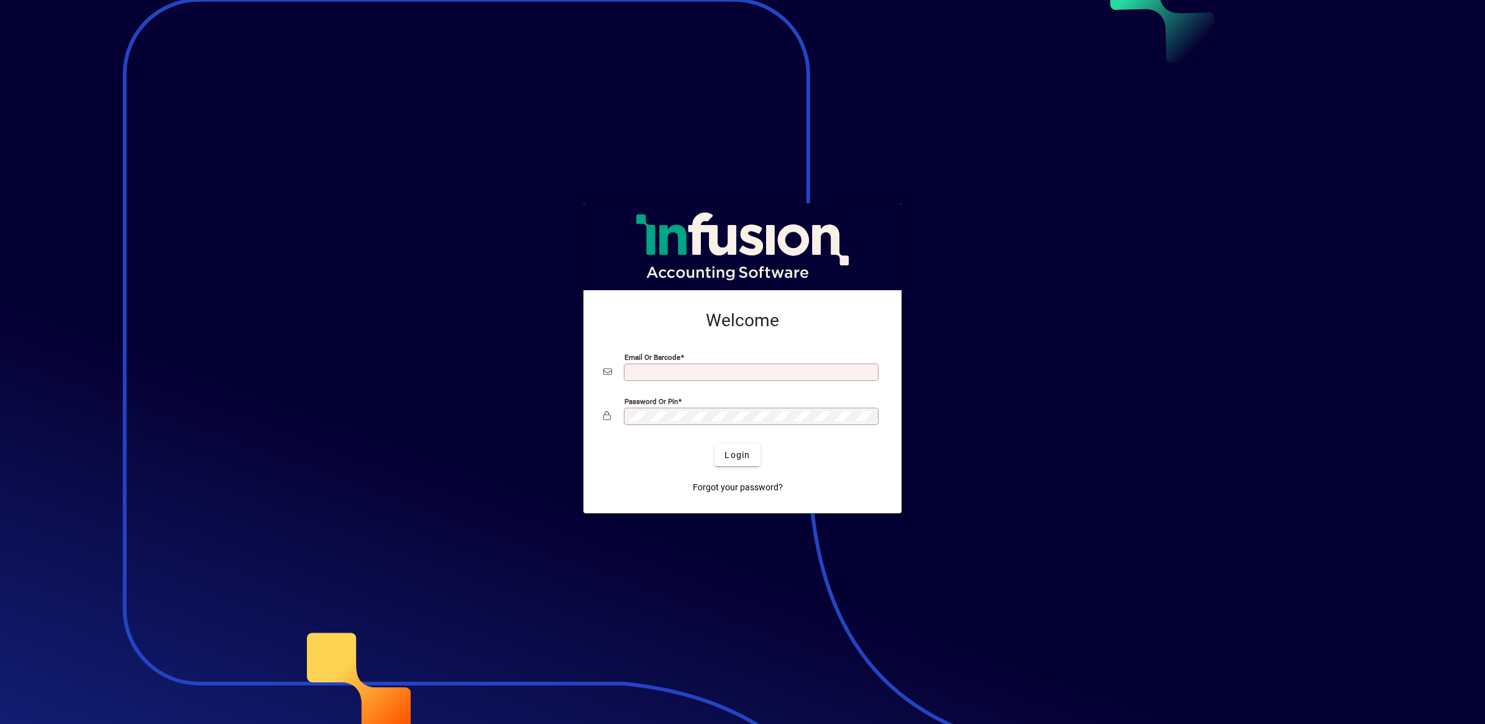 The height and width of the screenshot is (724, 1485). What do you see at coordinates (743, 321) in the screenshot?
I see `h2: Welcome` at bounding box center [743, 321].